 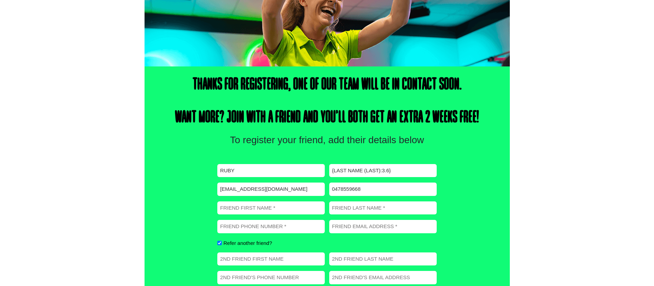 What do you see at coordinates (271, 208) in the screenshot?
I see `input: Friend first name *` at bounding box center [271, 208].